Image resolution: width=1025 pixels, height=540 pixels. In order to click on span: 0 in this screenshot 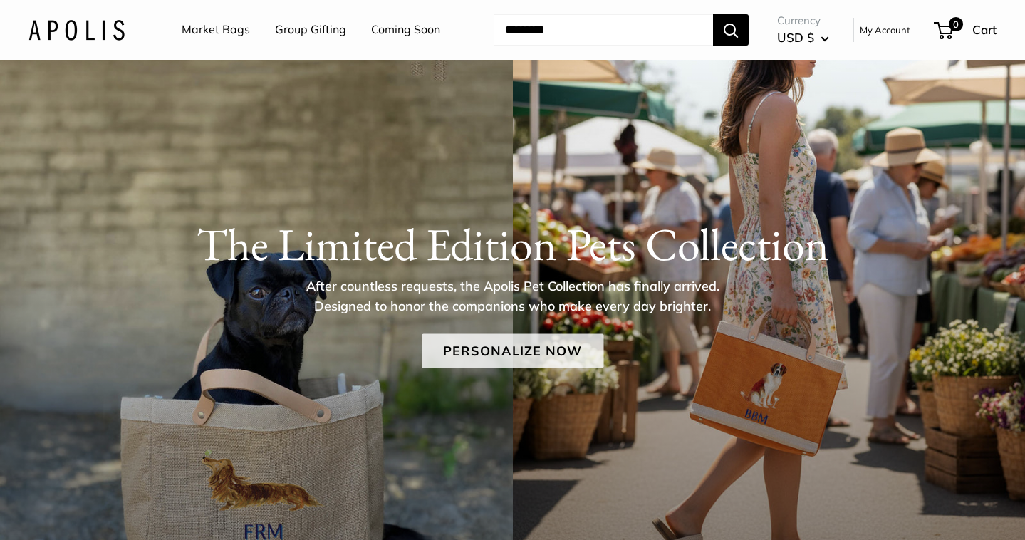, I will do `click(956, 24)`.